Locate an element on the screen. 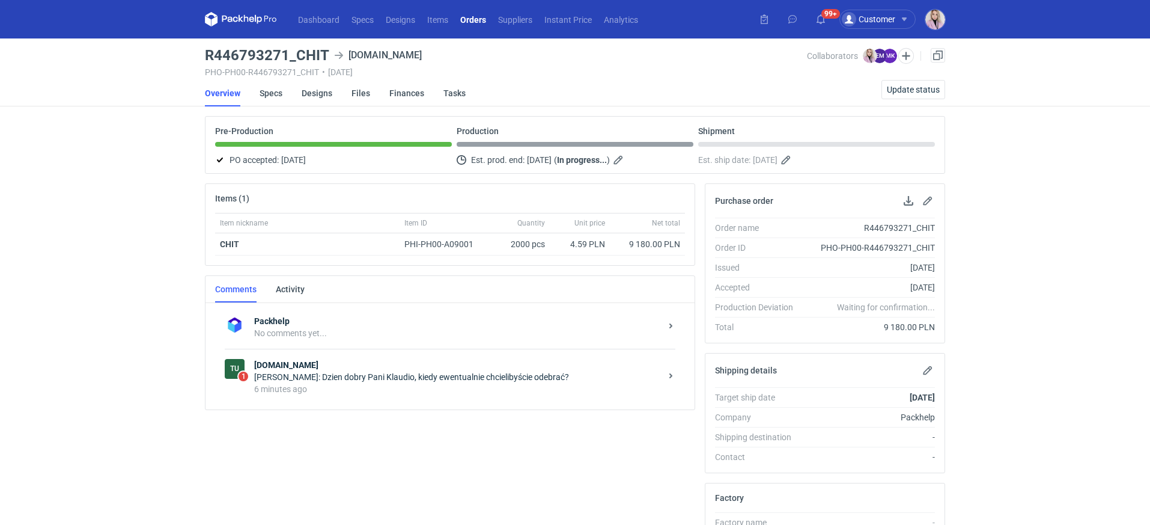 This screenshot has height=525, width=1150. div: Est. prod. end: is located at coordinates (575, 160).